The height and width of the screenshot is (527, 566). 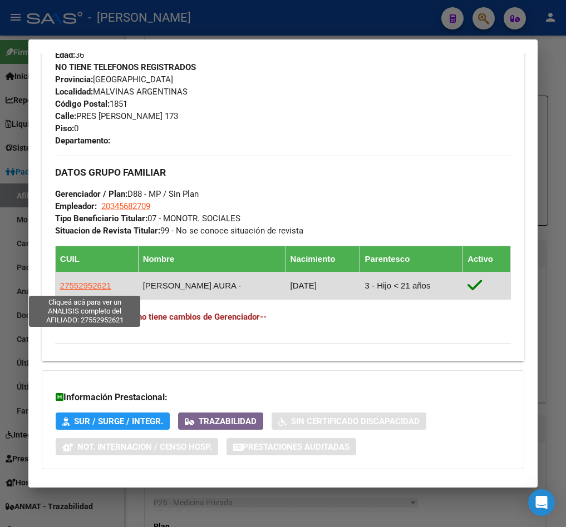 I want to click on span: D88 - MP / Sin Plan, so click(x=127, y=194).